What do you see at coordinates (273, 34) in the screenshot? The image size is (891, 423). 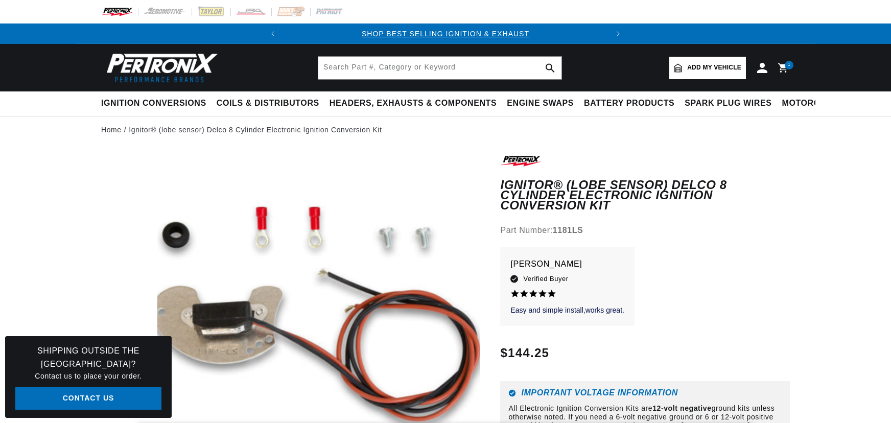 I see `button: Translation missing: en.sections.announcements.previous_announcement` at bounding box center [273, 34].